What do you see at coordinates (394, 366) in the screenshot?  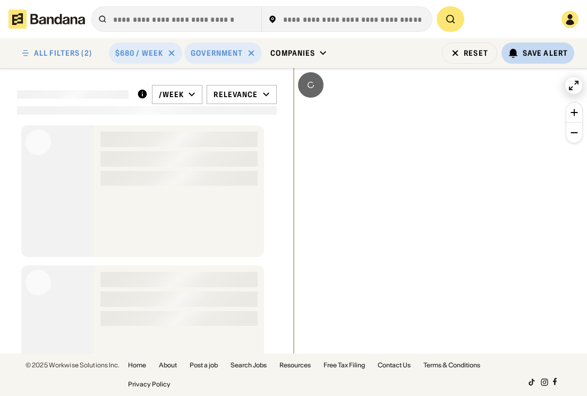 I see `a: Contact Us` at bounding box center [394, 366].